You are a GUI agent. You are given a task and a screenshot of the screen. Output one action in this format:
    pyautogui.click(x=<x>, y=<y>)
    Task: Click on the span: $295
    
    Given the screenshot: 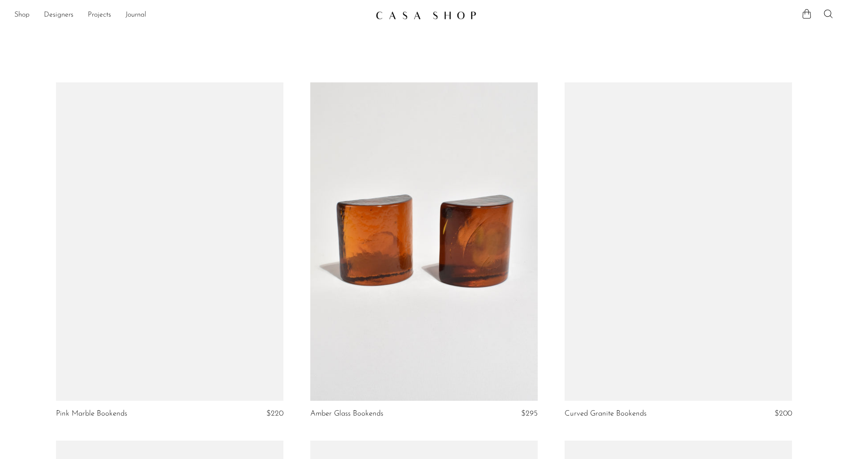 What is the action you would take?
    pyautogui.click(x=529, y=413)
    